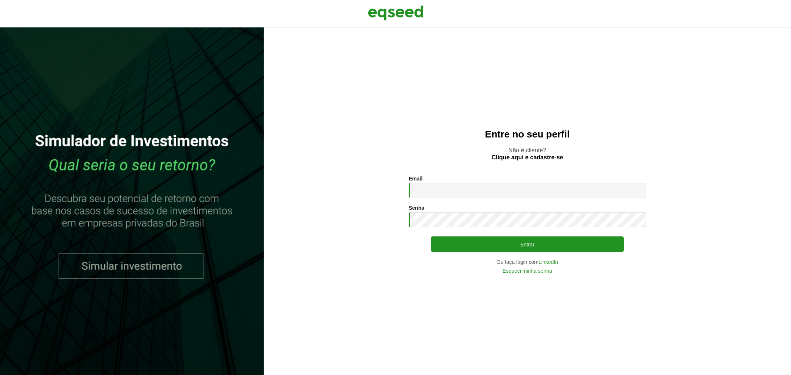 The height and width of the screenshot is (375, 791). I want to click on a: Clique aqui e cadastre-se, so click(528, 158).